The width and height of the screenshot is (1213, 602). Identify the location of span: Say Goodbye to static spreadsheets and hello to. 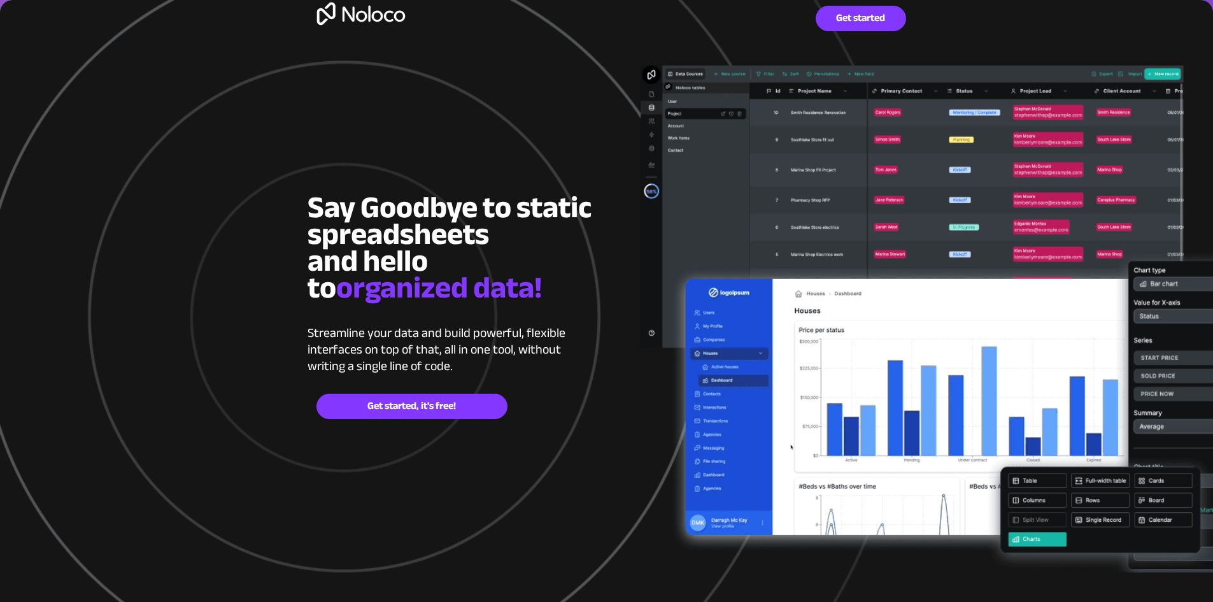
(449, 248).